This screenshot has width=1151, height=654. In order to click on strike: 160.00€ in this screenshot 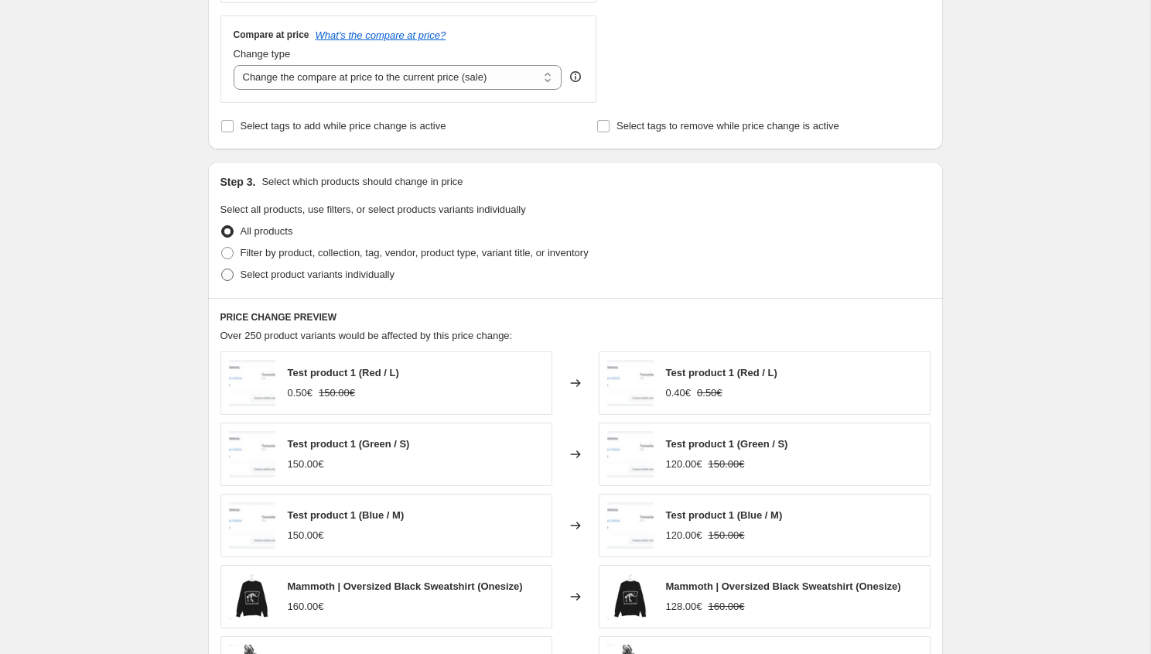, I will do `click(726, 606)`.